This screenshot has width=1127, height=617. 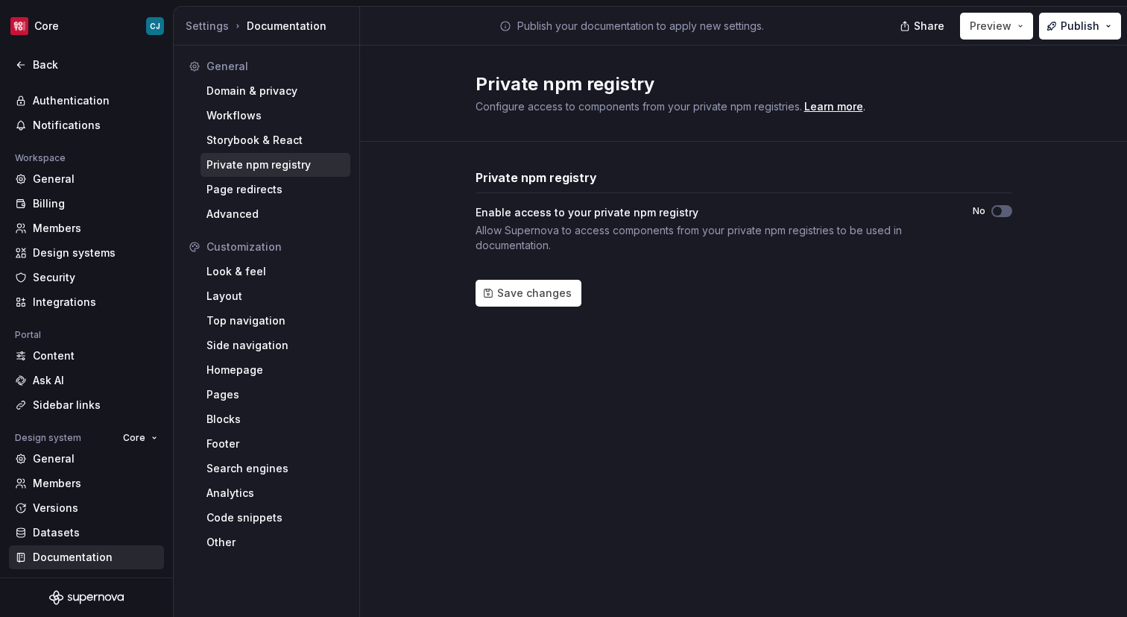 What do you see at coordinates (95, 101) in the screenshot?
I see `div: Authentication` at bounding box center [95, 101].